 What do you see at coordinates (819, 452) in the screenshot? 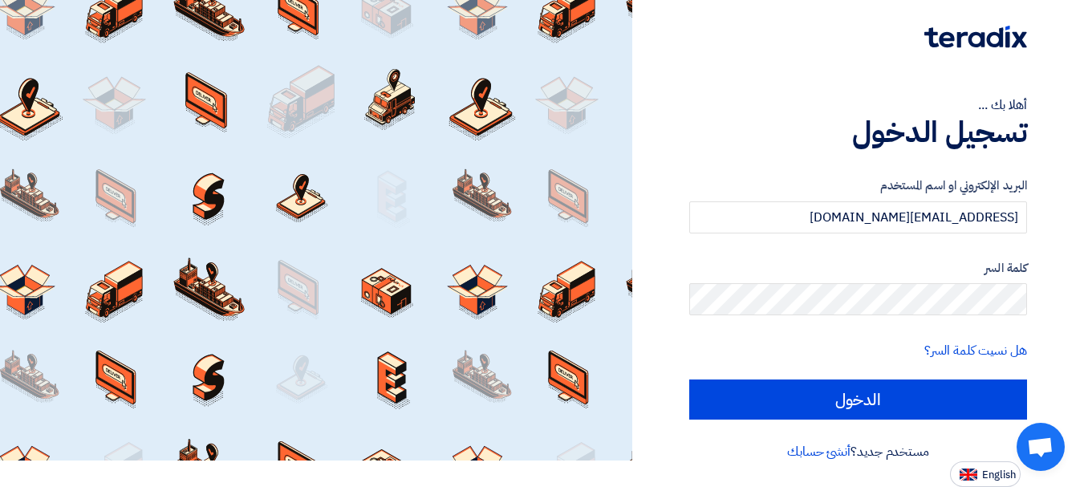
I see `a: أنشئ حسابك` at bounding box center [819, 452].